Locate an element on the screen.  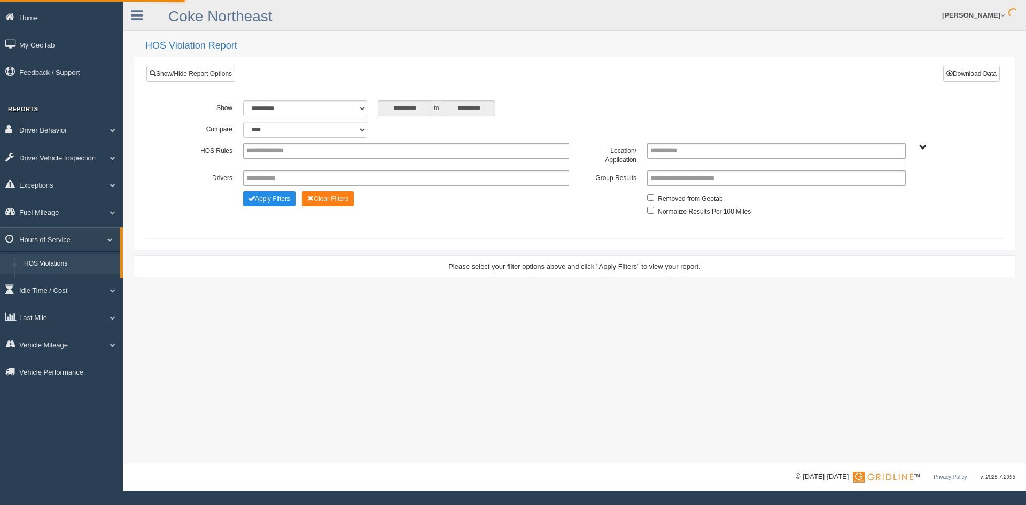
label: Drivers is located at coordinates (204, 177).